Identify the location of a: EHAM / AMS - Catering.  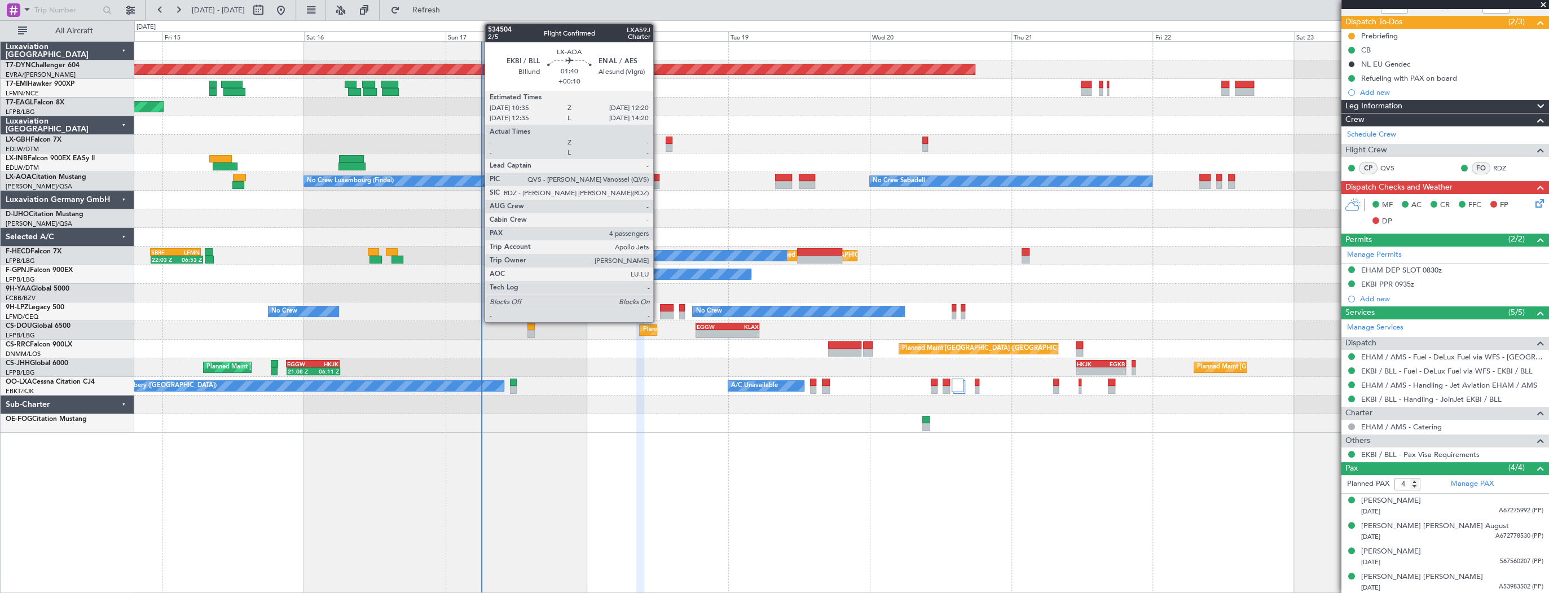
(1401, 426).